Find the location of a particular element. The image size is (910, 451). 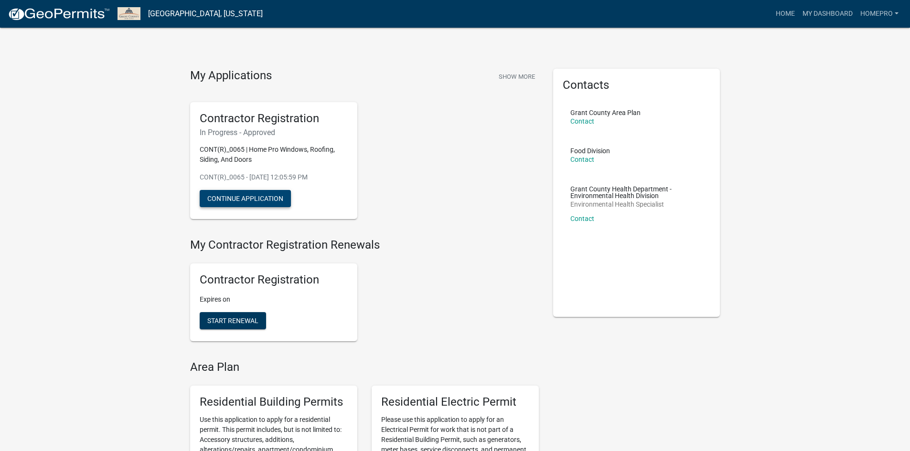

h5: Residential Building Permits is located at coordinates (274, 402).